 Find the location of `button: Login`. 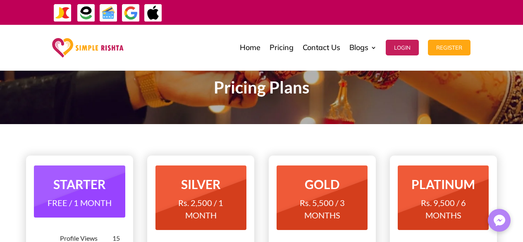

button: Login is located at coordinates (402, 48).